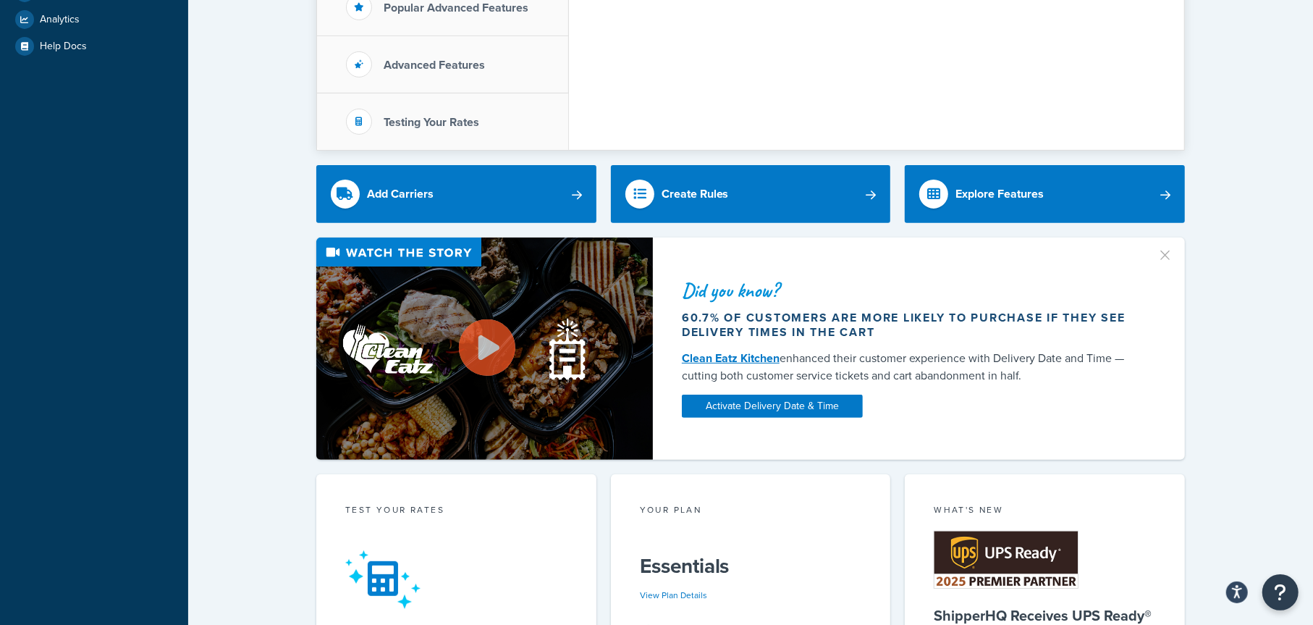 Image resolution: width=1313 pixels, height=625 pixels. What do you see at coordinates (751, 194) in the screenshot?
I see `a: Create Rules` at bounding box center [751, 194].